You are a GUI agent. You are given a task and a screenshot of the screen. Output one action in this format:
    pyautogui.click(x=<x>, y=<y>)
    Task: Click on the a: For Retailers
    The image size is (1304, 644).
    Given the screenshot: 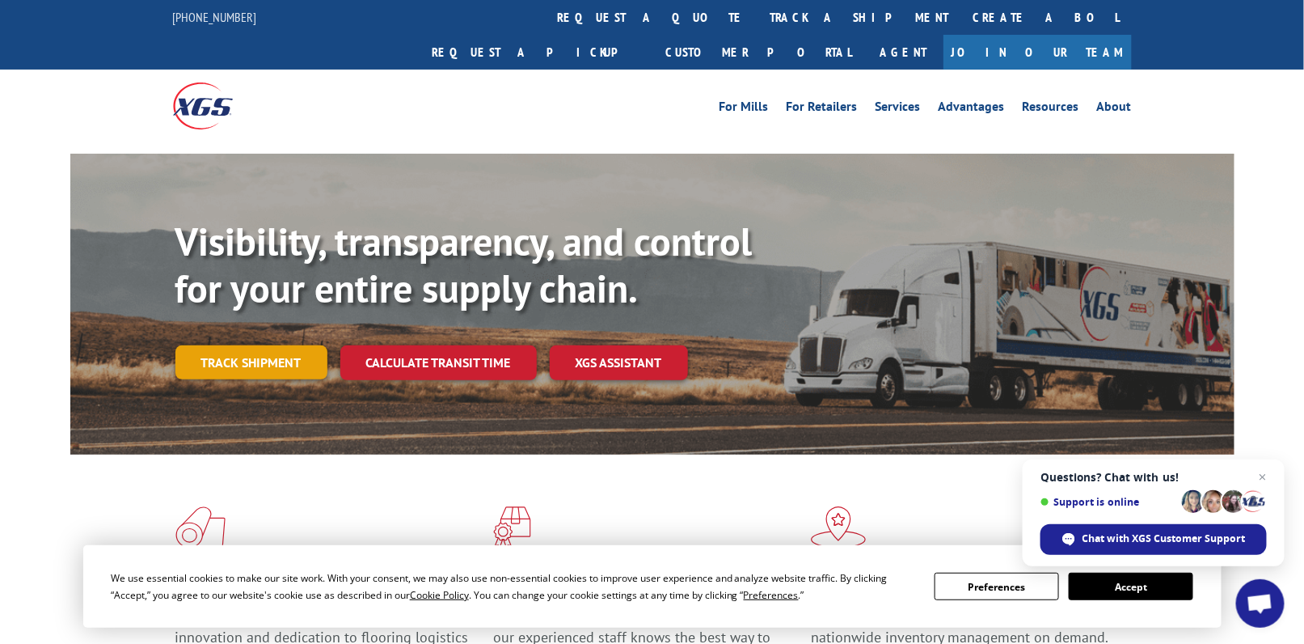 What is the action you would take?
    pyautogui.click(x=822, y=109)
    